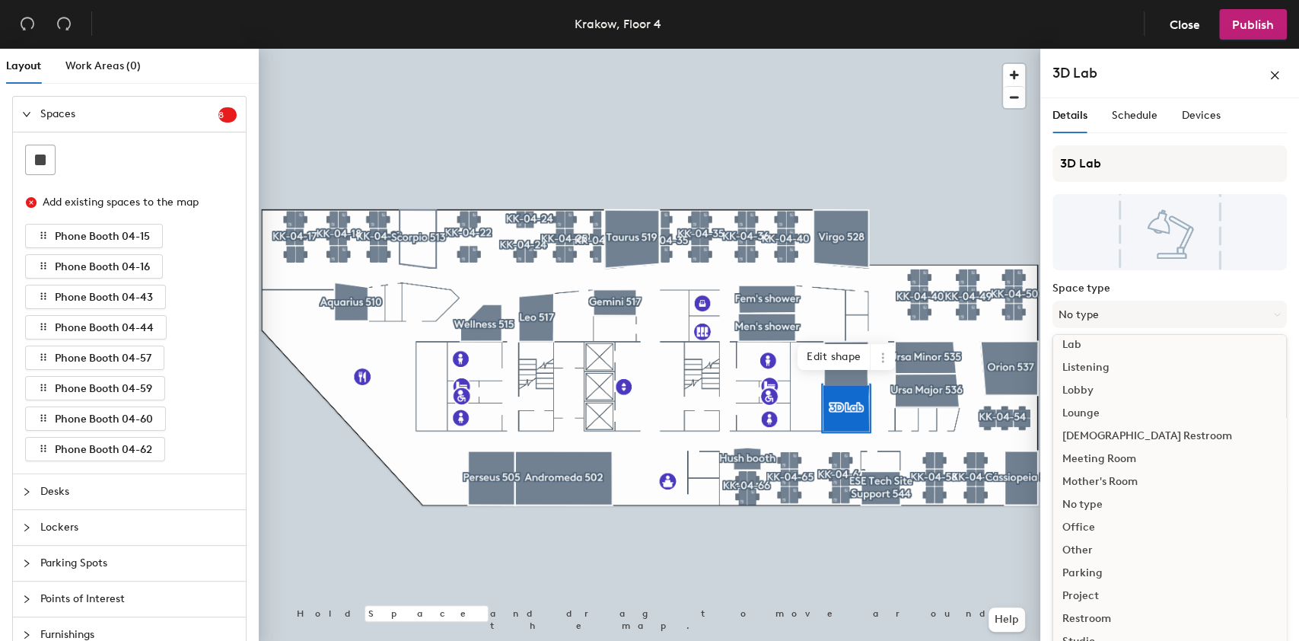 This screenshot has width=1299, height=641. Describe the element at coordinates (96, 327) in the screenshot. I see `button: Phone Booth 04-44` at that location.